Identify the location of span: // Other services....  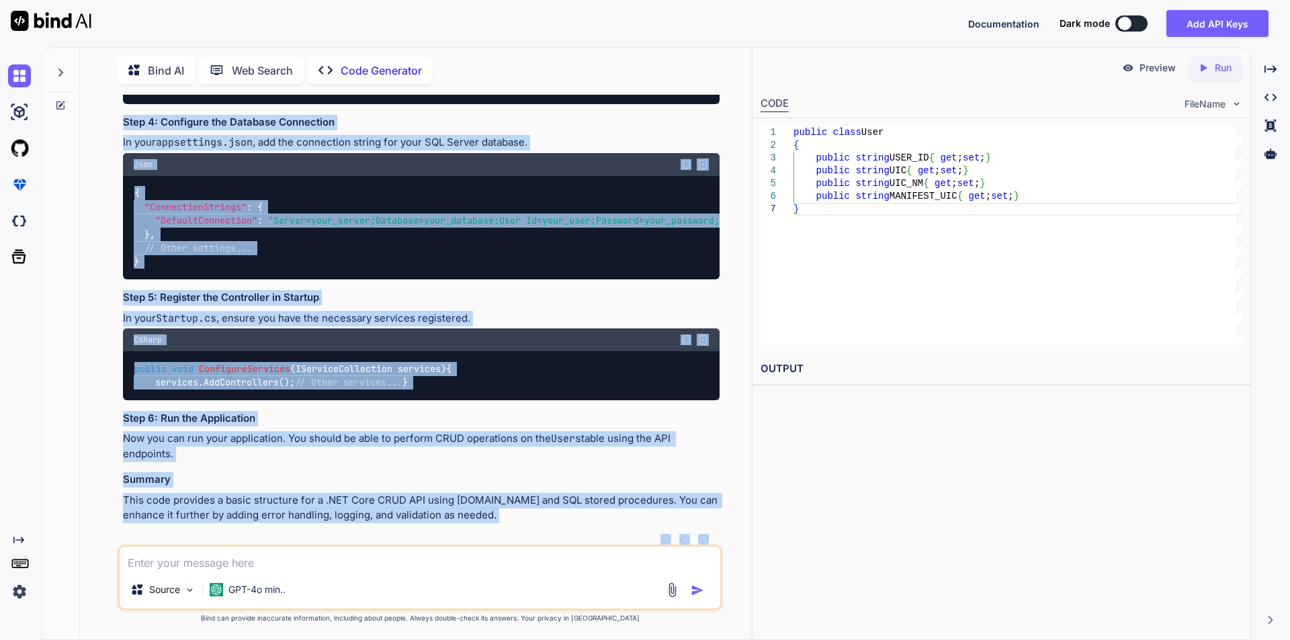
(349, 383).